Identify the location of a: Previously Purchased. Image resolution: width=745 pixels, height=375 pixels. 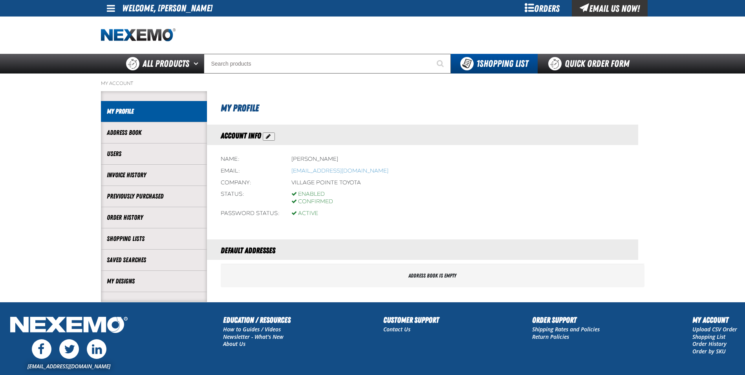
(154, 196).